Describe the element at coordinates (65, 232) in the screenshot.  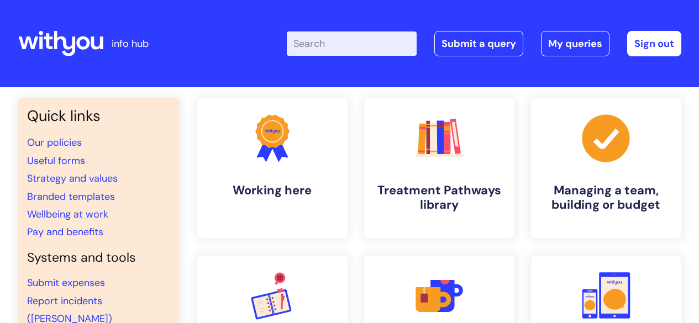
I see `a: Pay and benefits` at that location.